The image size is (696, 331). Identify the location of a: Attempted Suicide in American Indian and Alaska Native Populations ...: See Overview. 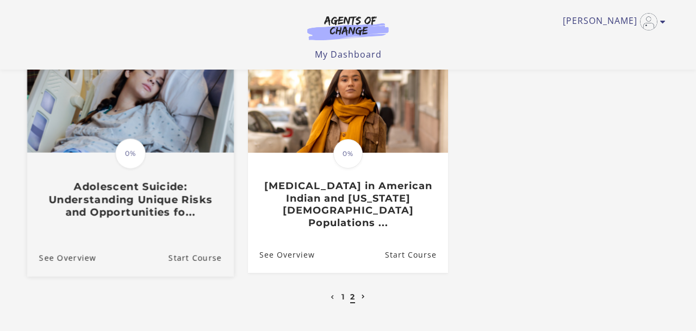
(281, 255).